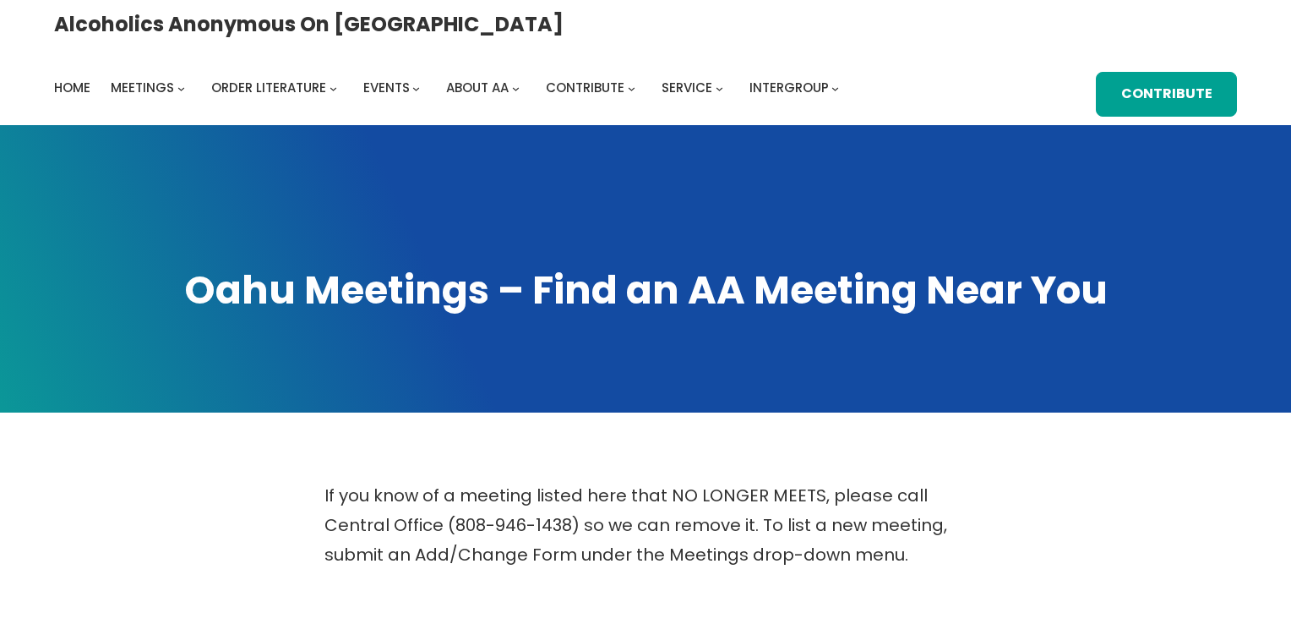 This screenshot has height=624, width=1291. I want to click on span: Order Literature, so click(269, 87).